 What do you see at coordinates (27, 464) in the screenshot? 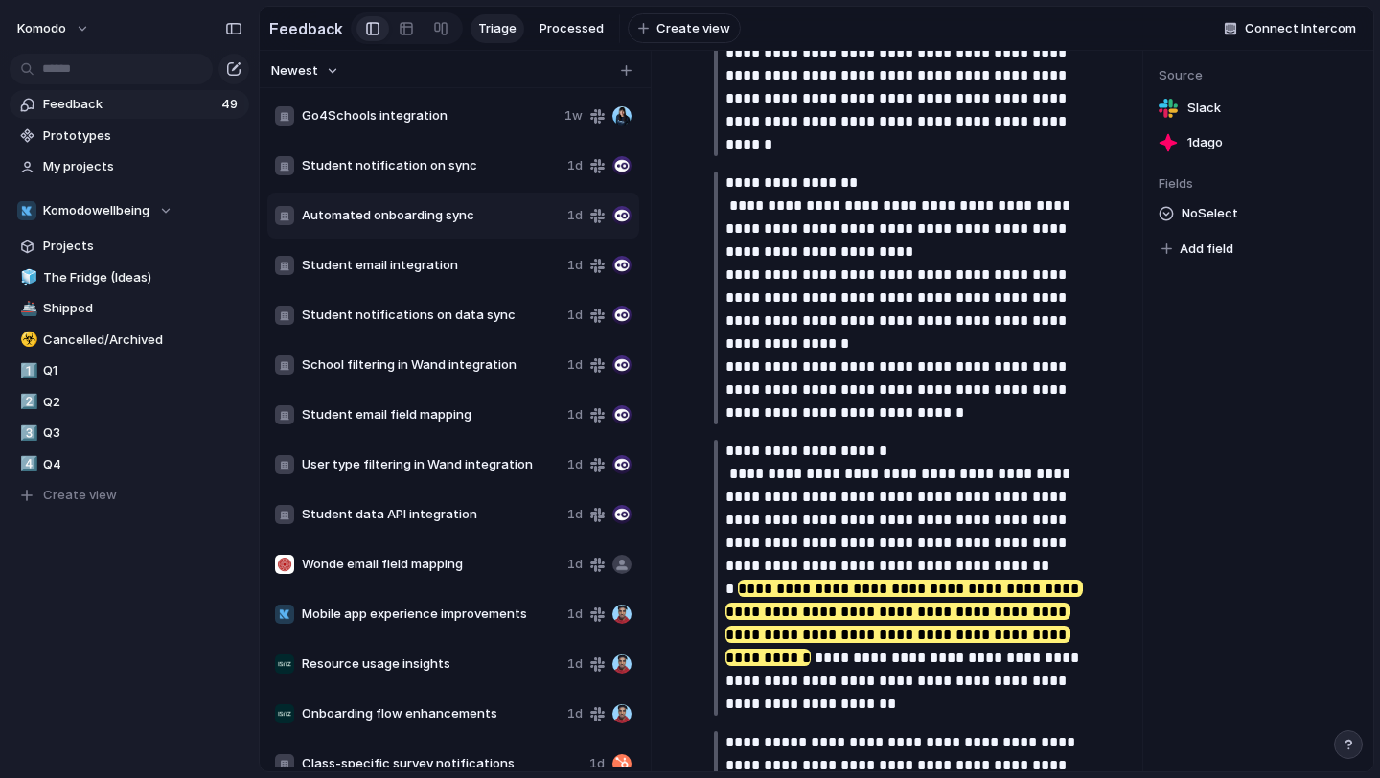
I see `div: 4️⃣` at bounding box center [27, 464].